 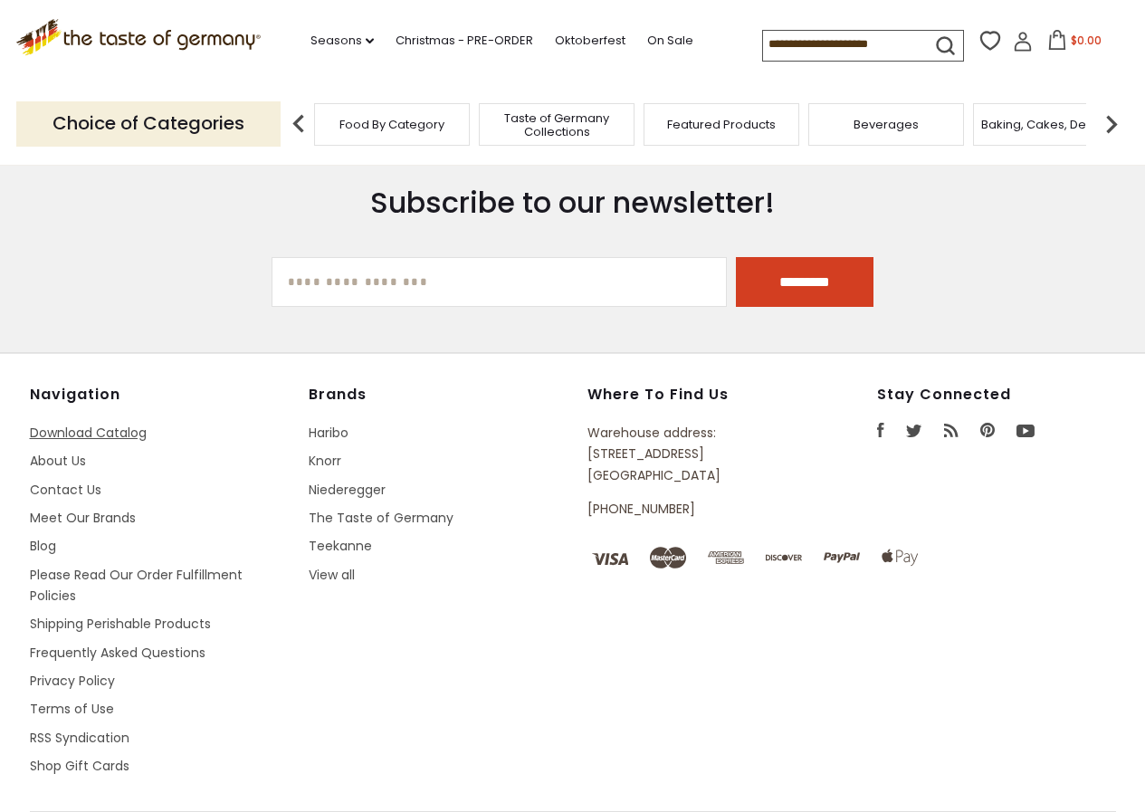 I want to click on a: On Sale, so click(x=670, y=41).